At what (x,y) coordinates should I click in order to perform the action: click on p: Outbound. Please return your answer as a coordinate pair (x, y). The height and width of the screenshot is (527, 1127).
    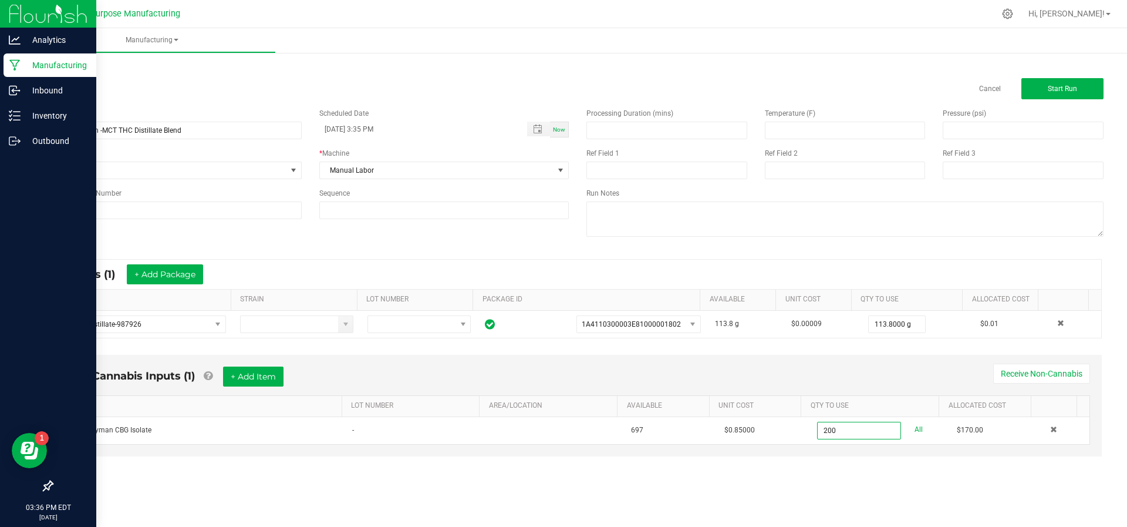
    Looking at the image, I should click on (56, 141).